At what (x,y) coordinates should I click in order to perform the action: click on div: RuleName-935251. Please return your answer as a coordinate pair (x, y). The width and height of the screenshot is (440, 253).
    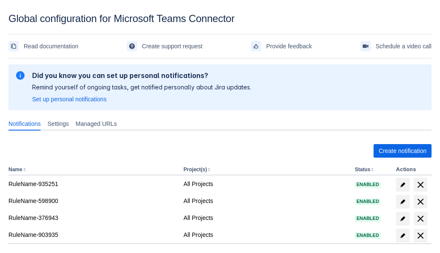
    Looking at the image, I should click on (93, 184).